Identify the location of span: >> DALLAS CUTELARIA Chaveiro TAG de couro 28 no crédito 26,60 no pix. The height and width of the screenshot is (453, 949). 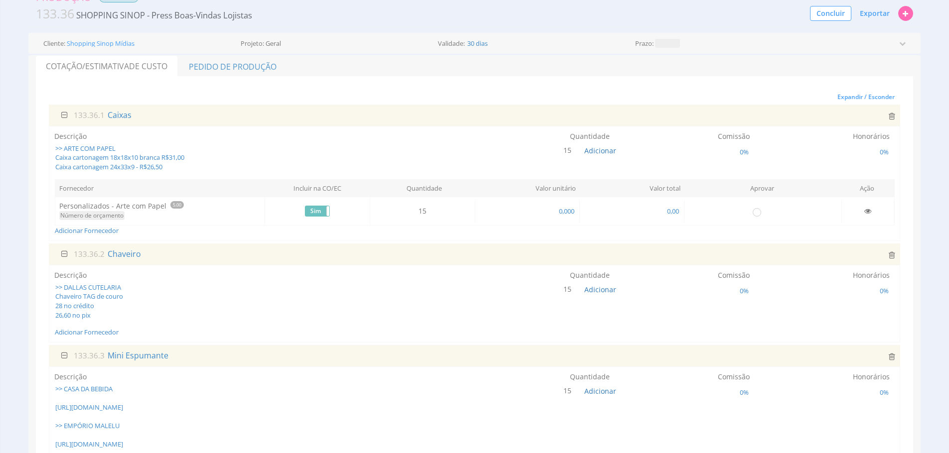
(227, 301).